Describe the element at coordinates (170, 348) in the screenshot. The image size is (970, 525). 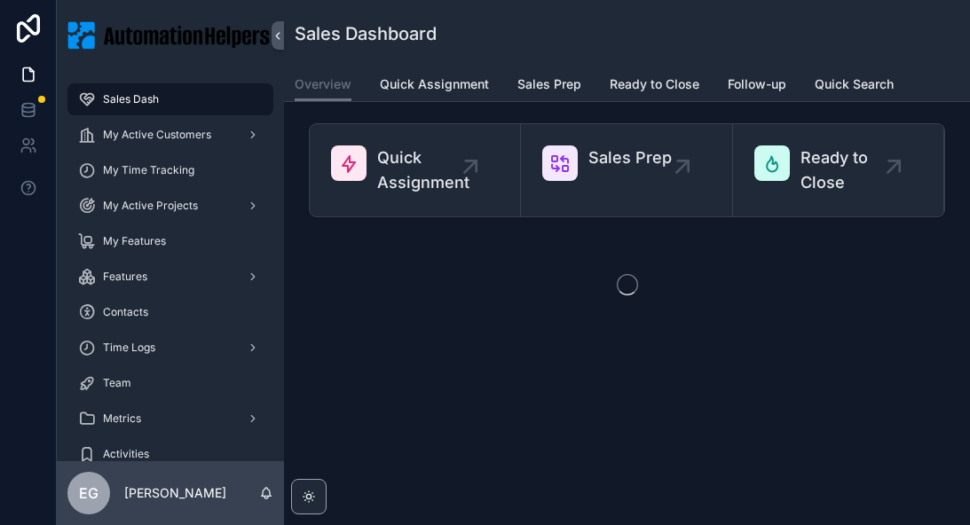
I see `a: Time Logs` at that location.